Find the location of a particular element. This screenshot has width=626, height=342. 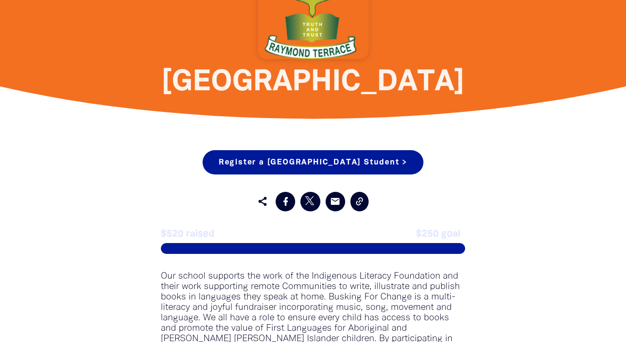

button: Copy Link is located at coordinates (359, 202).